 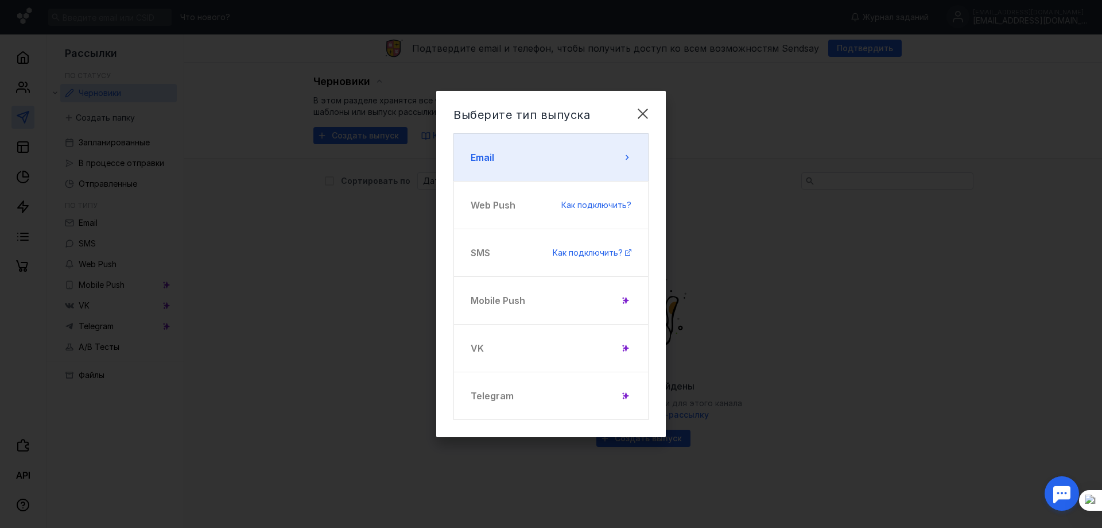 I want to click on span: Email, so click(x=482, y=157).